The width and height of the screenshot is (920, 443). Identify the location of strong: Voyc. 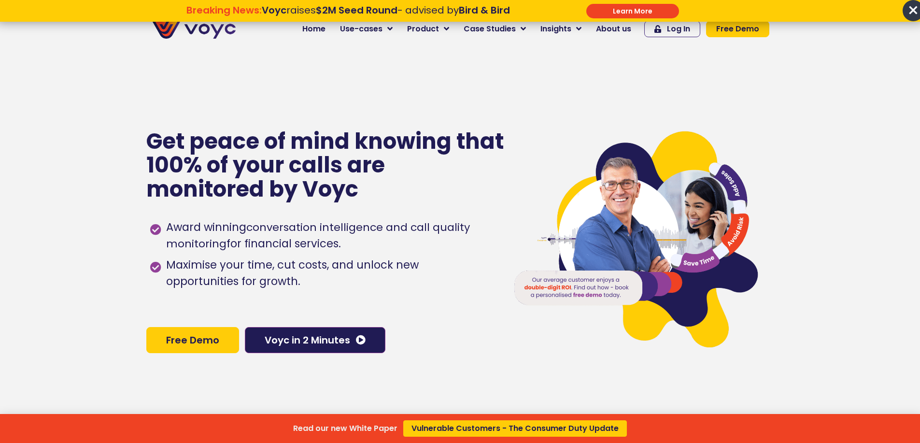
(274, 10).